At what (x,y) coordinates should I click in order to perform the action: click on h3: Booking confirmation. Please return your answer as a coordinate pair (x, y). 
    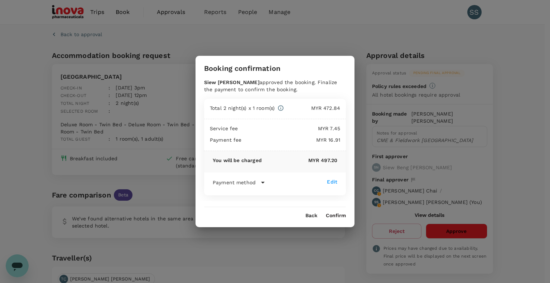
    Looking at the image, I should click on (242, 68).